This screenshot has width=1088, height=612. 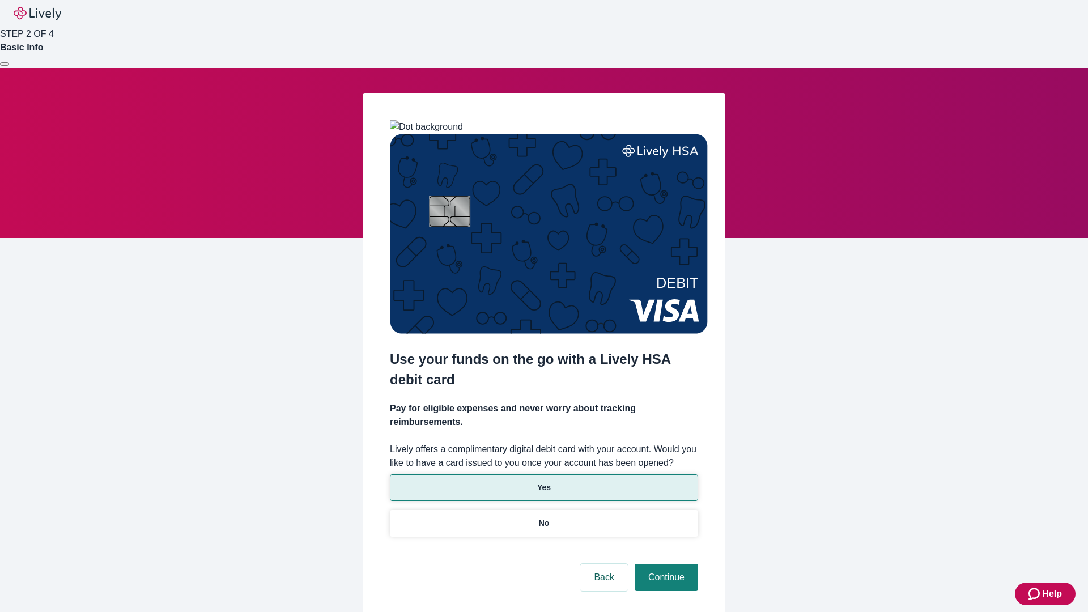 What do you see at coordinates (544, 415) in the screenshot?
I see `h4: Pay for eligible expenses and never worry about tracking reimbursements.` at bounding box center [544, 415].